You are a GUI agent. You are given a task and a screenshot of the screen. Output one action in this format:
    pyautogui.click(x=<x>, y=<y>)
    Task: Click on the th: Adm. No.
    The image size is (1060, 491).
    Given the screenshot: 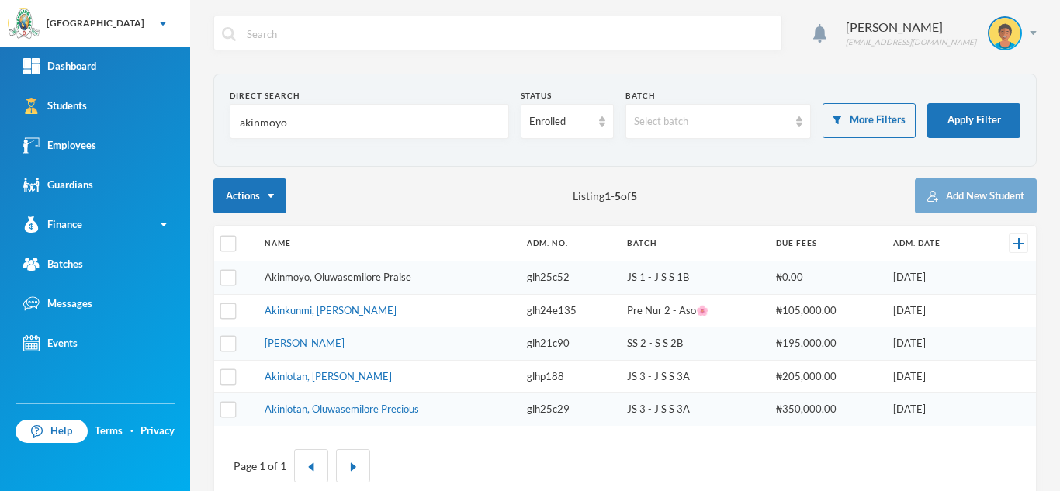 What is the action you would take?
    pyautogui.click(x=569, y=244)
    